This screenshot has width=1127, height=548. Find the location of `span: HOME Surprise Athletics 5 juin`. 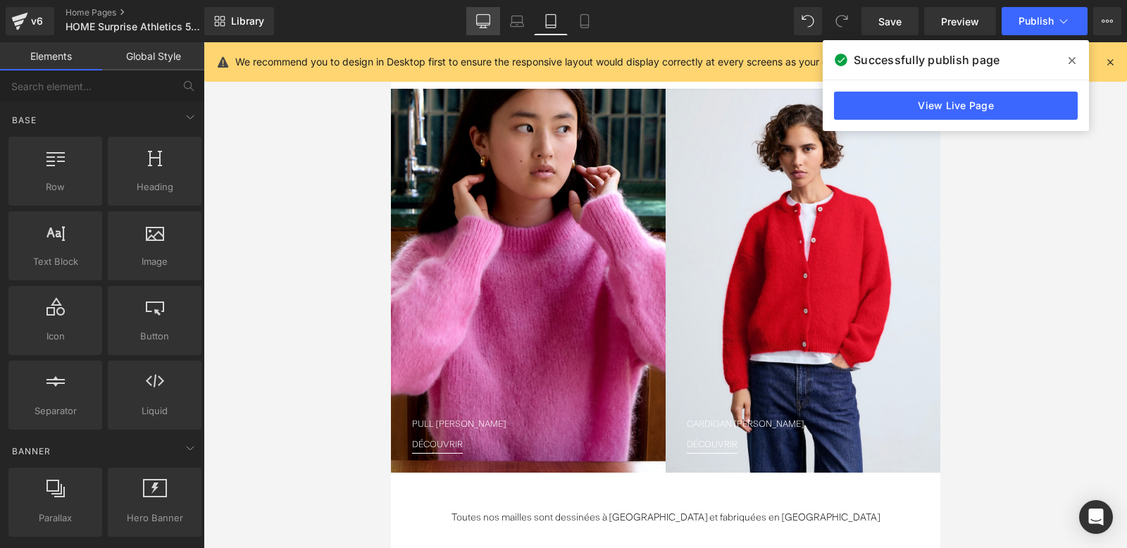

span: HOME Surprise Athletics 5 juin is located at coordinates (133, 27).